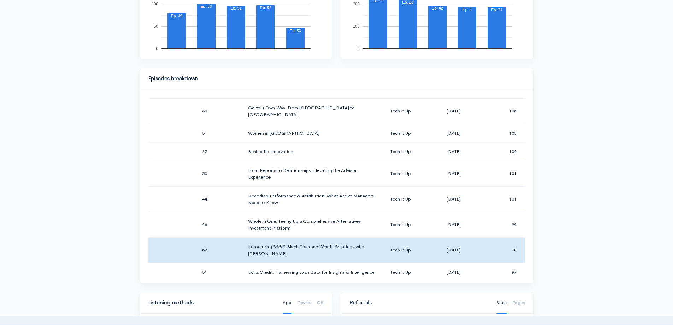 This screenshot has width=673, height=325. What do you see at coordinates (314, 199) in the screenshot?
I see `td: Decoding Performance & Attribution: What Active Managers Need to Know` at bounding box center [314, 199].